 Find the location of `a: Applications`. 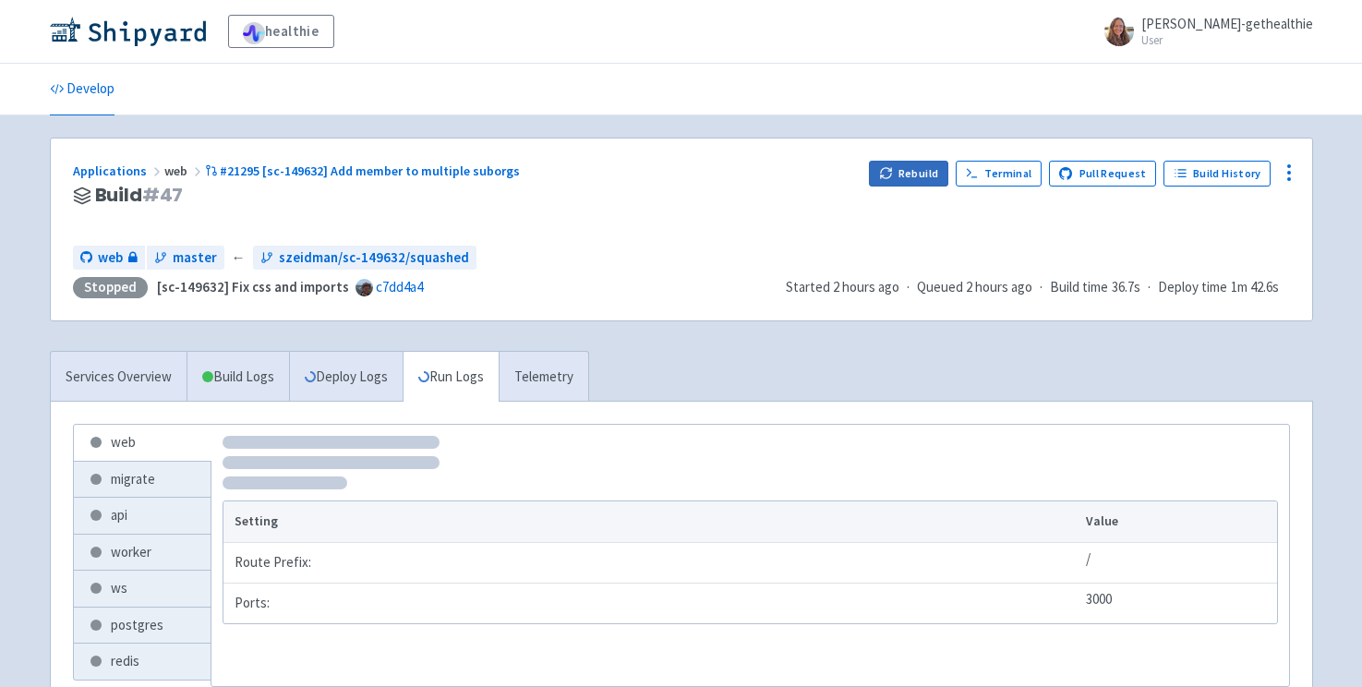

a: Applications is located at coordinates (118, 171).